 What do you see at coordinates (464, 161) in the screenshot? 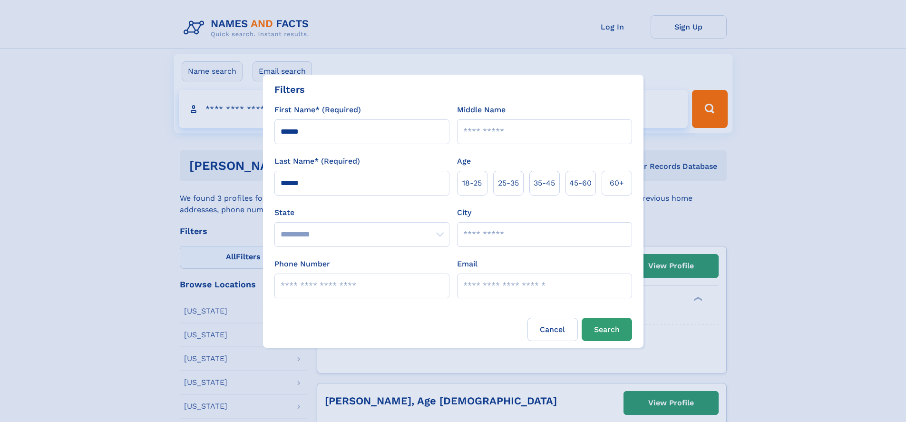
I see `label: Age` at bounding box center [464, 161].